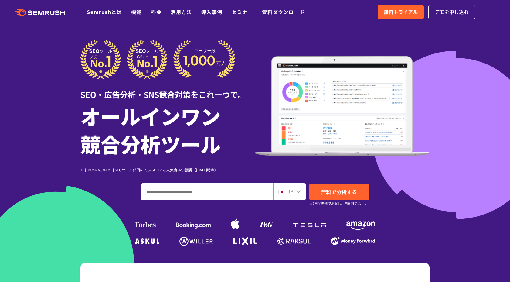  What do you see at coordinates (452, 12) in the screenshot?
I see `a: デモを申し込む` at bounding box center [452, 12].